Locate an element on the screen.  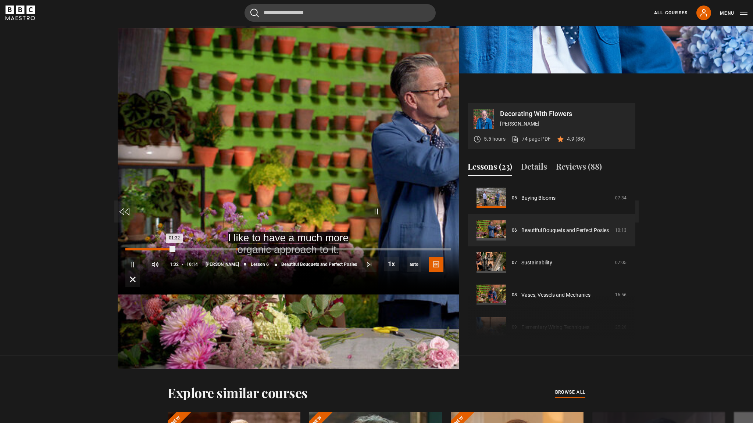
button: Mute is located at coordinates (155, 265).